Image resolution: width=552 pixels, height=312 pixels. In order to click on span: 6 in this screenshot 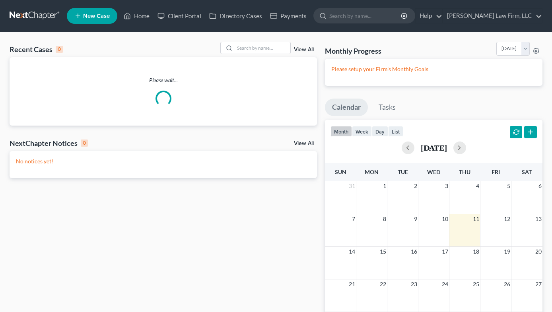, I will do `click(540, 186)`.